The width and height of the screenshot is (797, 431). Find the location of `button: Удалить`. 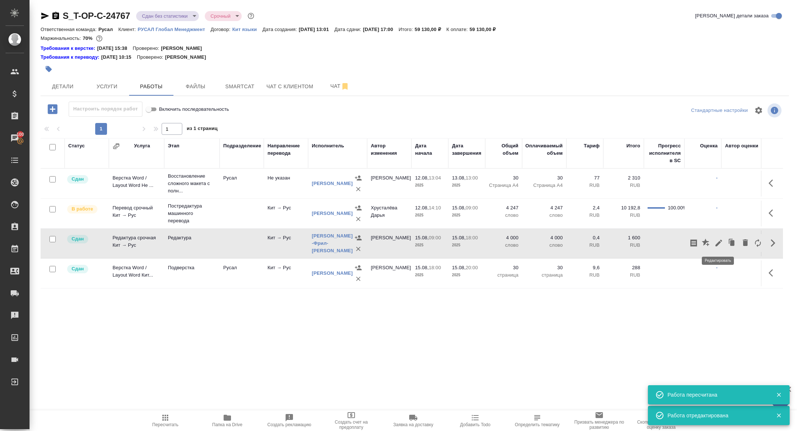

button: Удалить is located at coordinates (358, 219).